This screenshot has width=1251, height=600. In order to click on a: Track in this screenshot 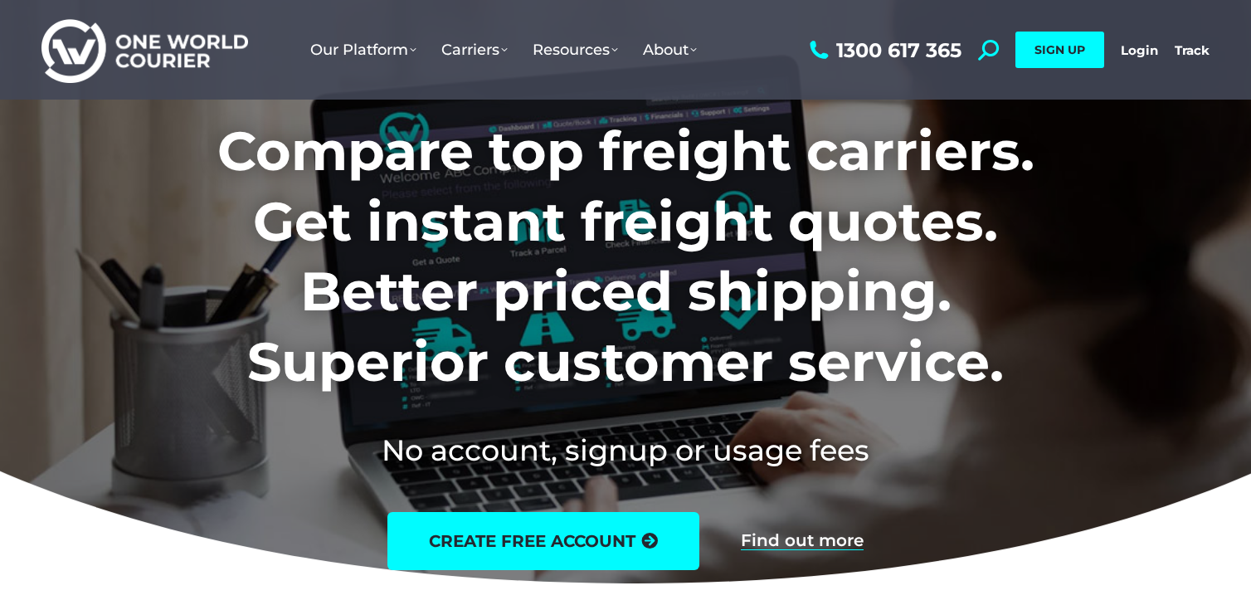, I will do `click(1193, 50)`.